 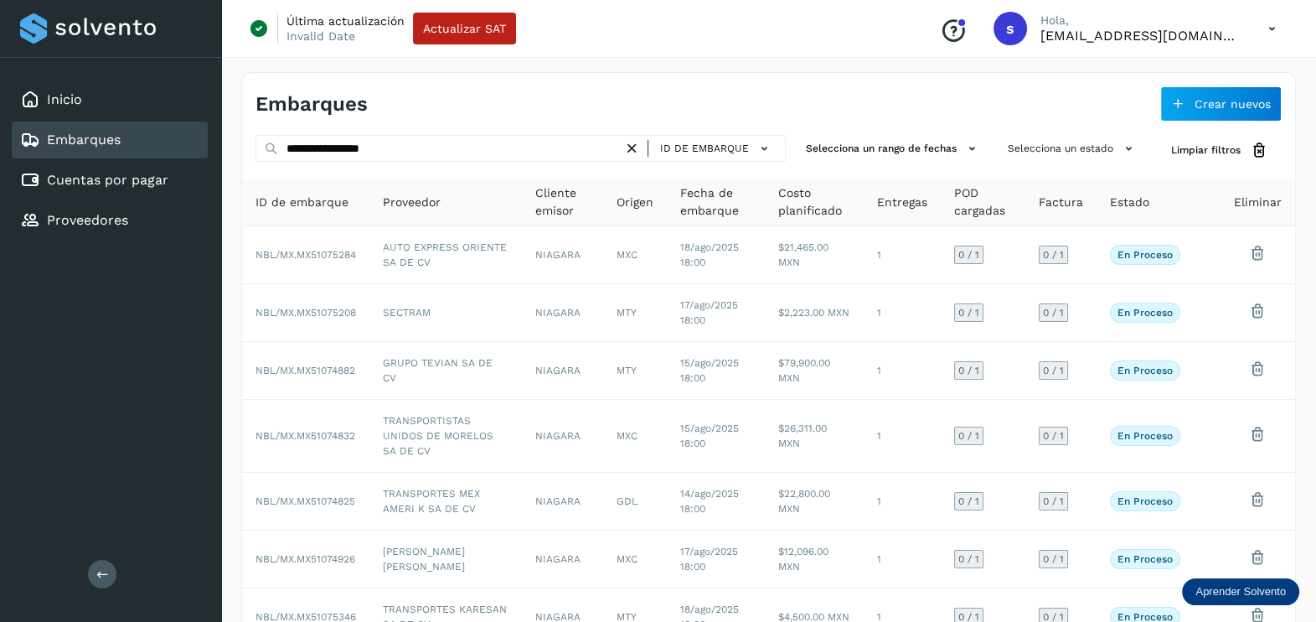 What do you see at coordinates (814, 313) in the screenshot?
I see `td: $2,223.00 MXN` at bounding box center [814, 313].